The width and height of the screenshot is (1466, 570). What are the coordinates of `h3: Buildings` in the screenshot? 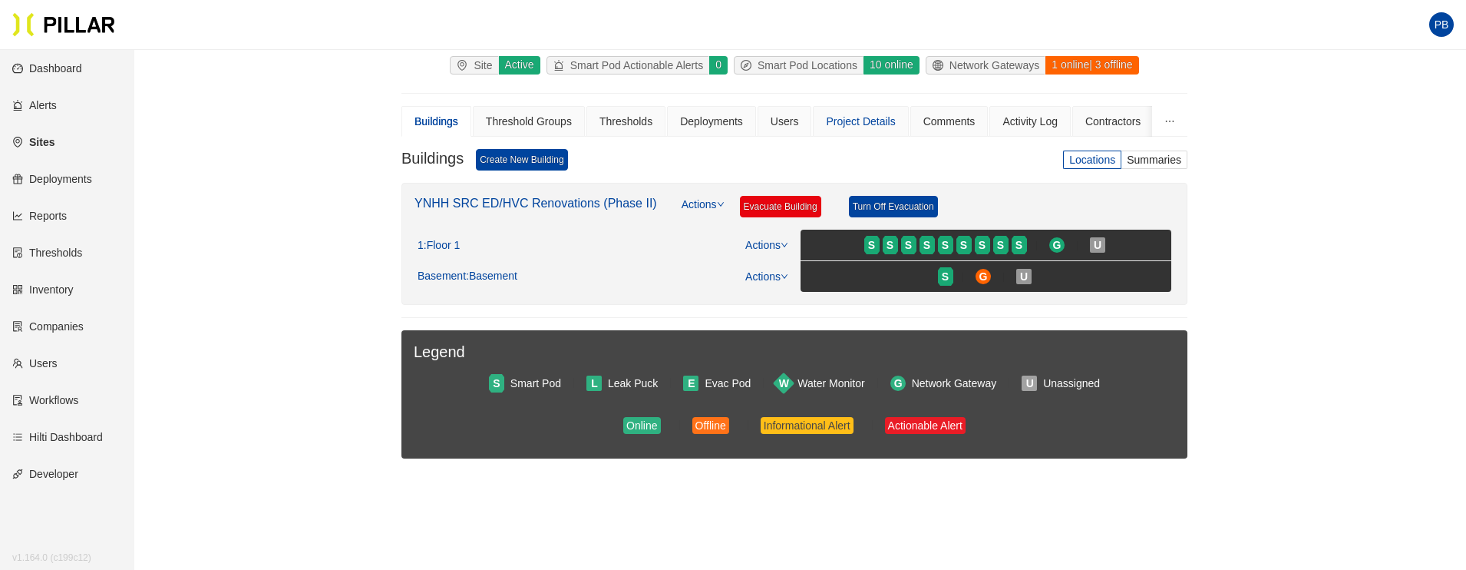 It's located at (432, 160).